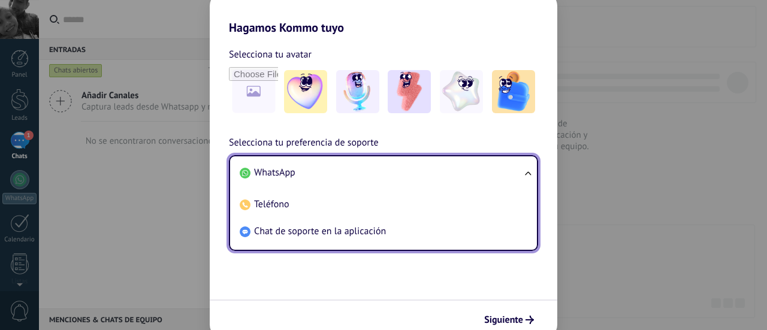 The image size is (767, 330). What do you see at coordinates (304, 143) in the screenshot?
I see `span: Selecciona tu preferencia de soporte` at bounding box center [304, 143].